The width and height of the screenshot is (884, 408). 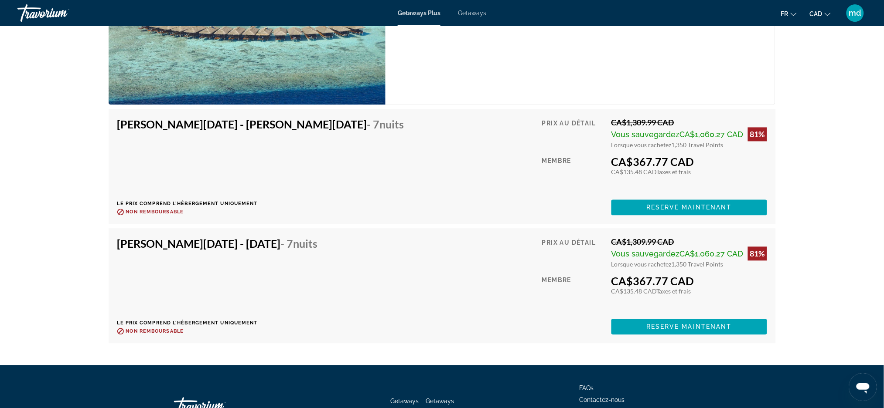 I want to click on span: fr, so click(x=784, y=14).